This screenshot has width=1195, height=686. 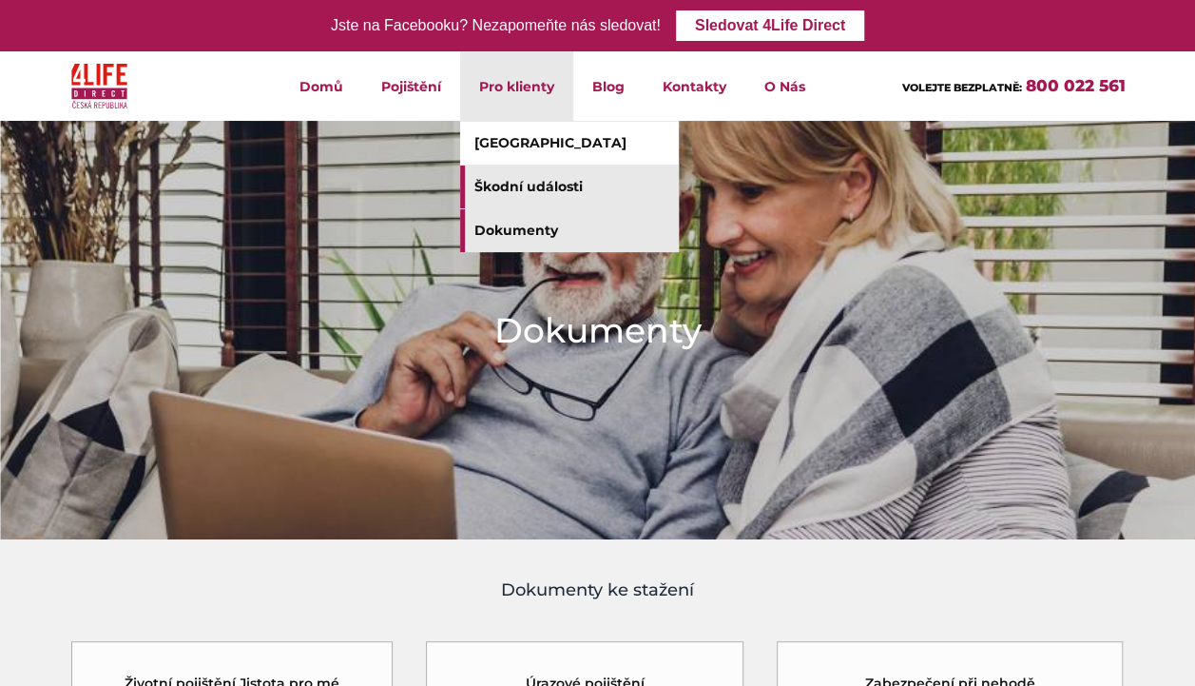 What do you see at coordinates (598, 330) in the screenshot?
I see `h1: Dokumenty` at bounding box center [598, 330].